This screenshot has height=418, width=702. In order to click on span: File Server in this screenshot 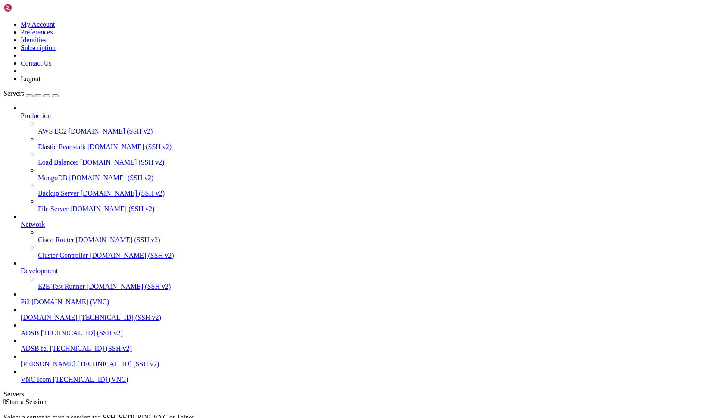, I will do `click(53, 209)`.